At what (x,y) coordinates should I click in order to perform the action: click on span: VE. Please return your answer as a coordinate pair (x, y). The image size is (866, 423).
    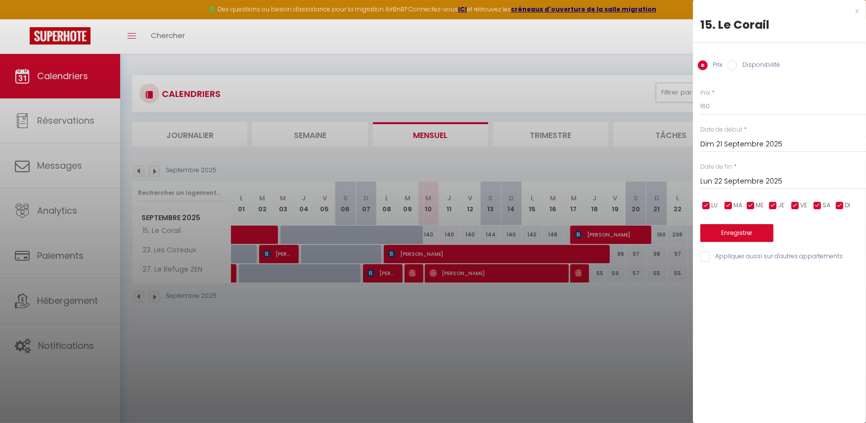
    Looking at the image, I should click on (804, 205).